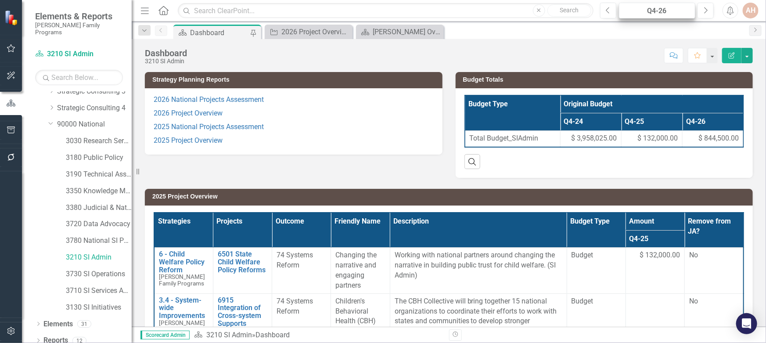  What do you see at coordinates (750, 11) in the screenshot?
I see `div: AH` at bounding box center [750, 11].